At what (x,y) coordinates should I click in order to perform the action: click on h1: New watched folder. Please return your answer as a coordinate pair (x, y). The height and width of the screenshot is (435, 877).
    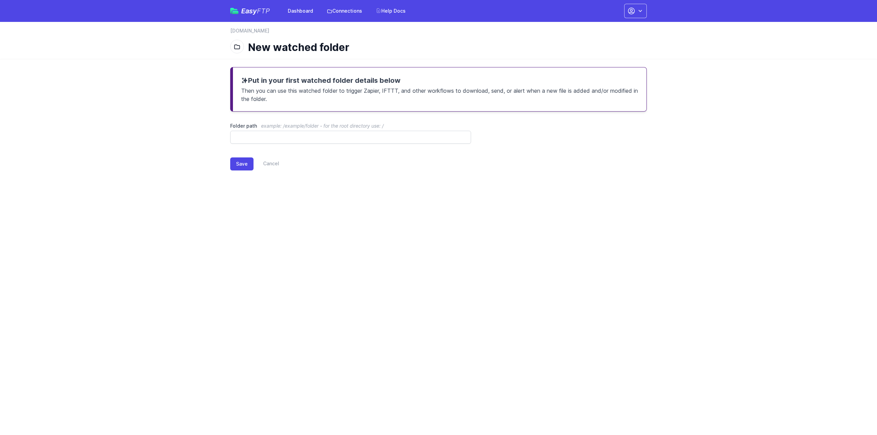
    Looking at the image, I should click on (445, 47).